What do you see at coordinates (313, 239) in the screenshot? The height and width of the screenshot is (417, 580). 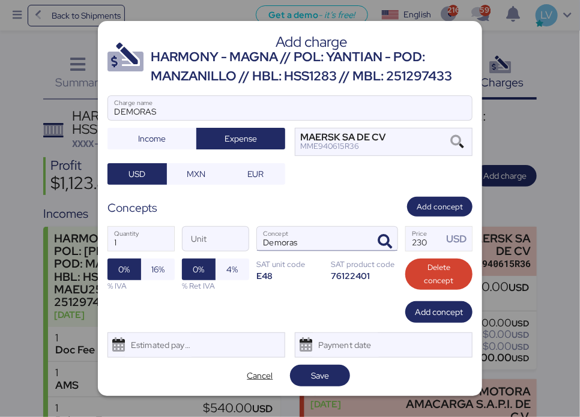 I see `input: Concept` at bounding box center [313, 239].